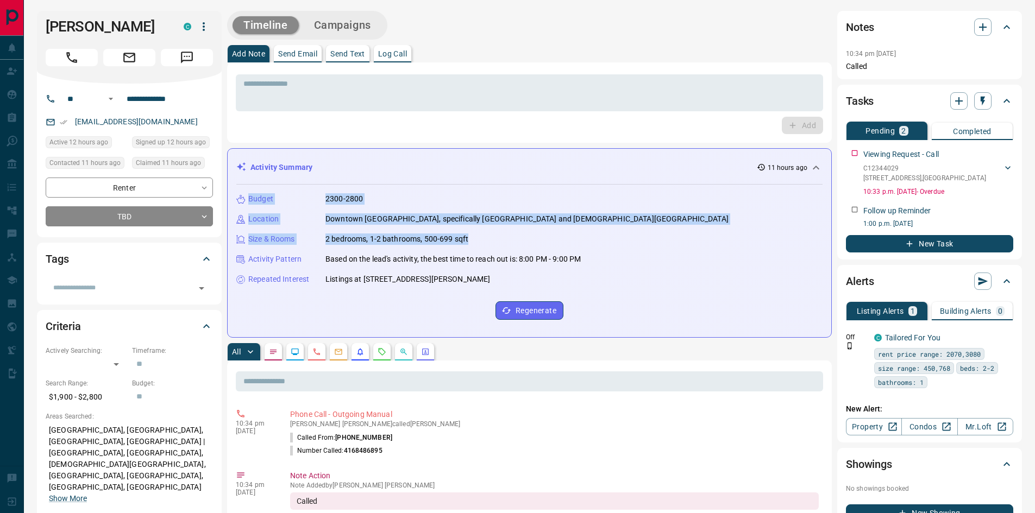 The height and width of the screenshot is (513, 1035). Describe the element at coordinates (382, 352) in the screenshot. I see `svg: Requests` at that location.